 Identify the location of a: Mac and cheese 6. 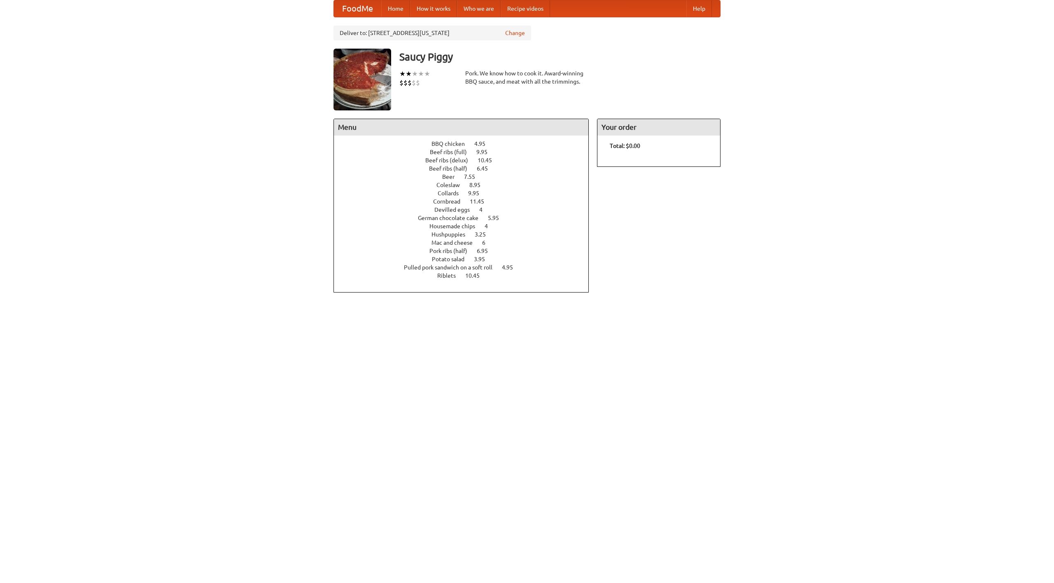
(466, 243).